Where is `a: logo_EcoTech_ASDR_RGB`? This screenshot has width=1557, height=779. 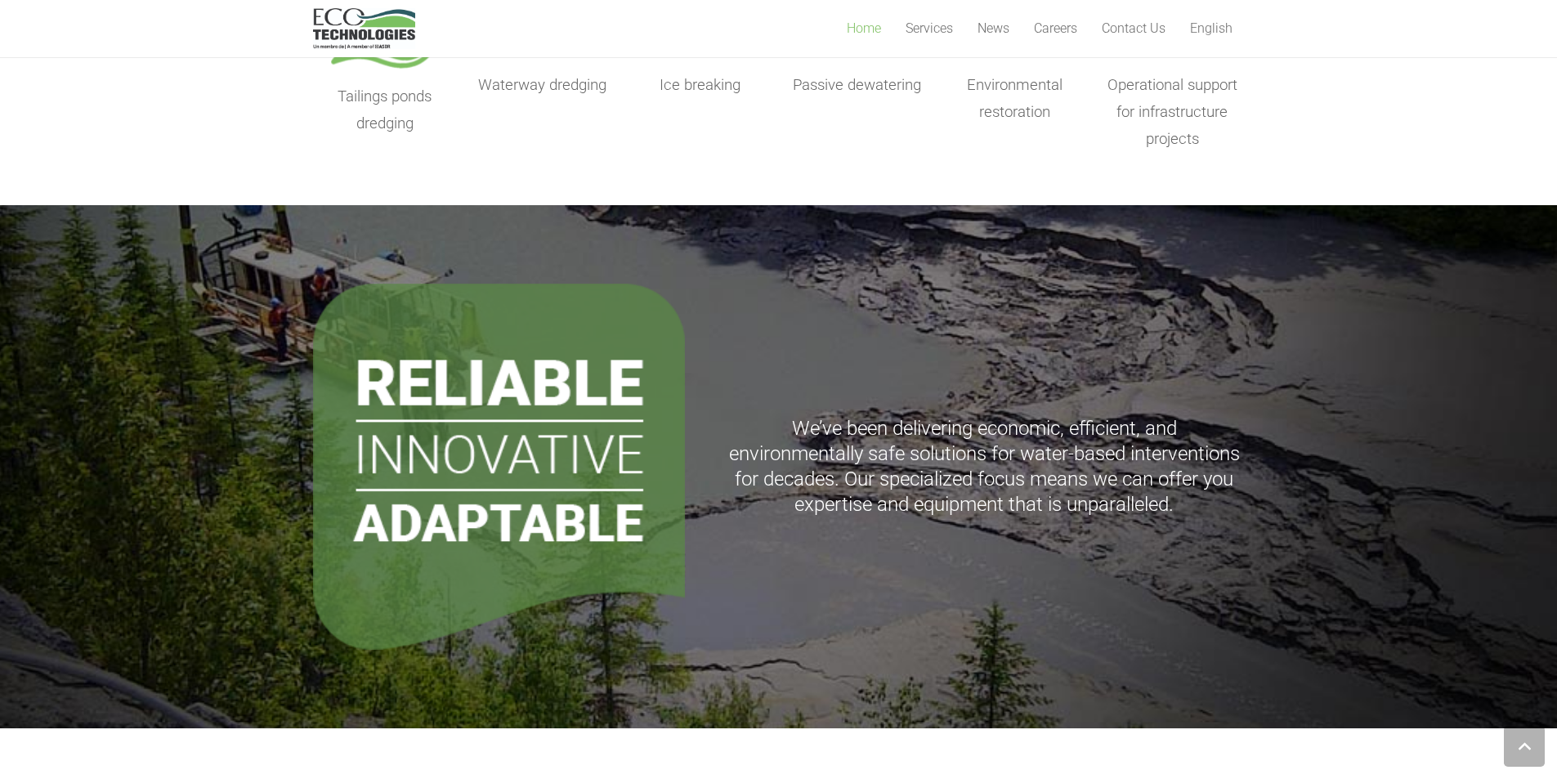
a: logo_EcoTech_ASDR_RGB is located at coordinates (364, 29).